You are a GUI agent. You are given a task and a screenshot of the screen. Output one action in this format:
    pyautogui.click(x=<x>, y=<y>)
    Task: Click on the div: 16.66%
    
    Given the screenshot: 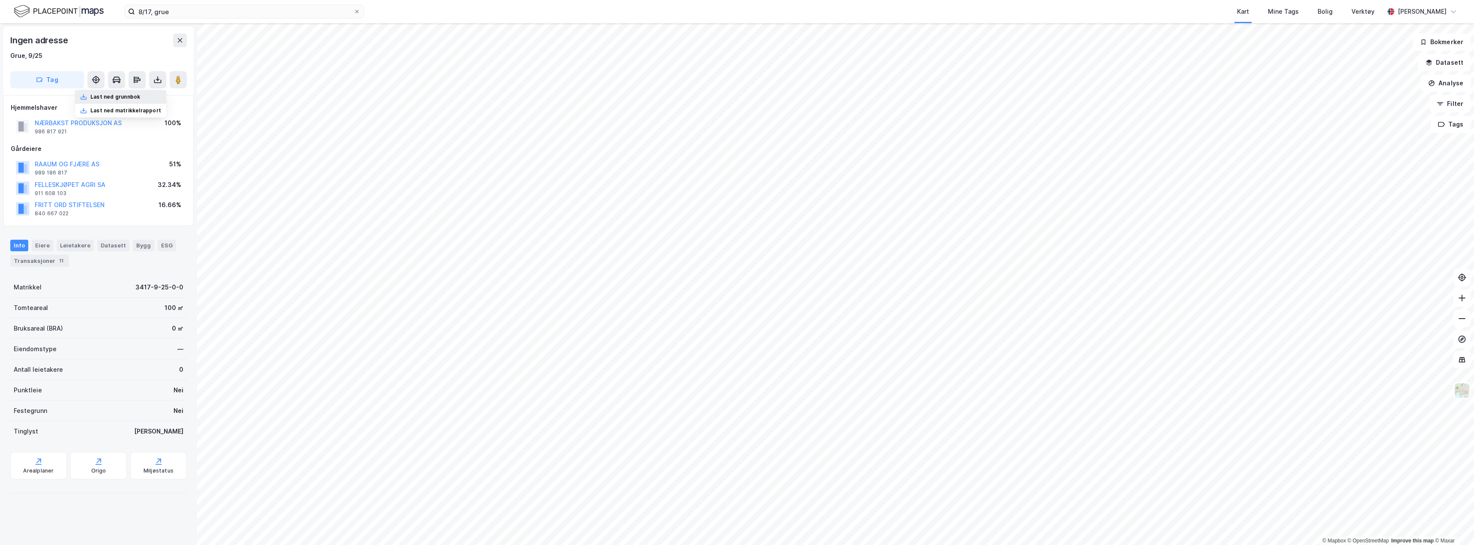 What is the action you would take?
    pyautogui.click(x=170, y=205)
    